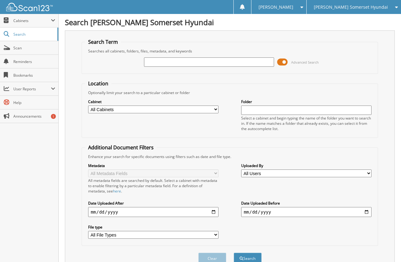 The image size is (401, 262). What do you see at coordinates (229, 156) in the screenshot?
I see `div: Enhance your search for specific documents using filters such as date and file type.` at bounding box center [229, 156].